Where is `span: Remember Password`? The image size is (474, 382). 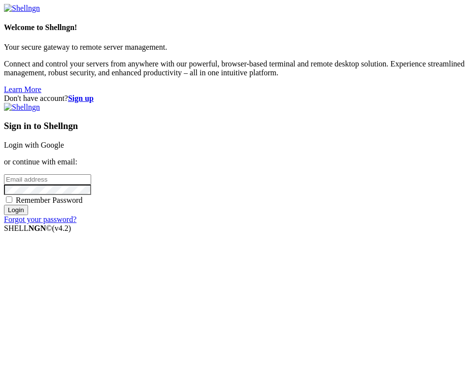 span: Remember Password is located at coordinates (49, 200).